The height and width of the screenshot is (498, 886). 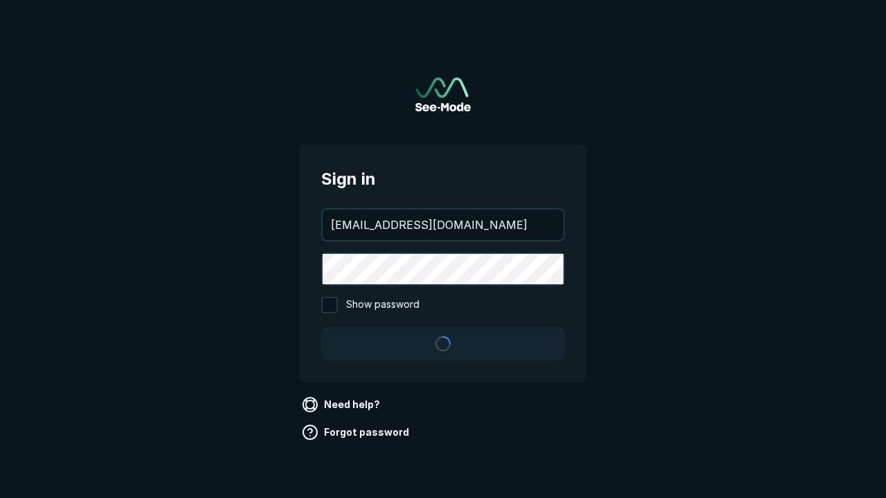 What do you see at coordinates (443, 94) in the screenshot?
I see `a: Go to sign in` at bounding box center [443, 94].